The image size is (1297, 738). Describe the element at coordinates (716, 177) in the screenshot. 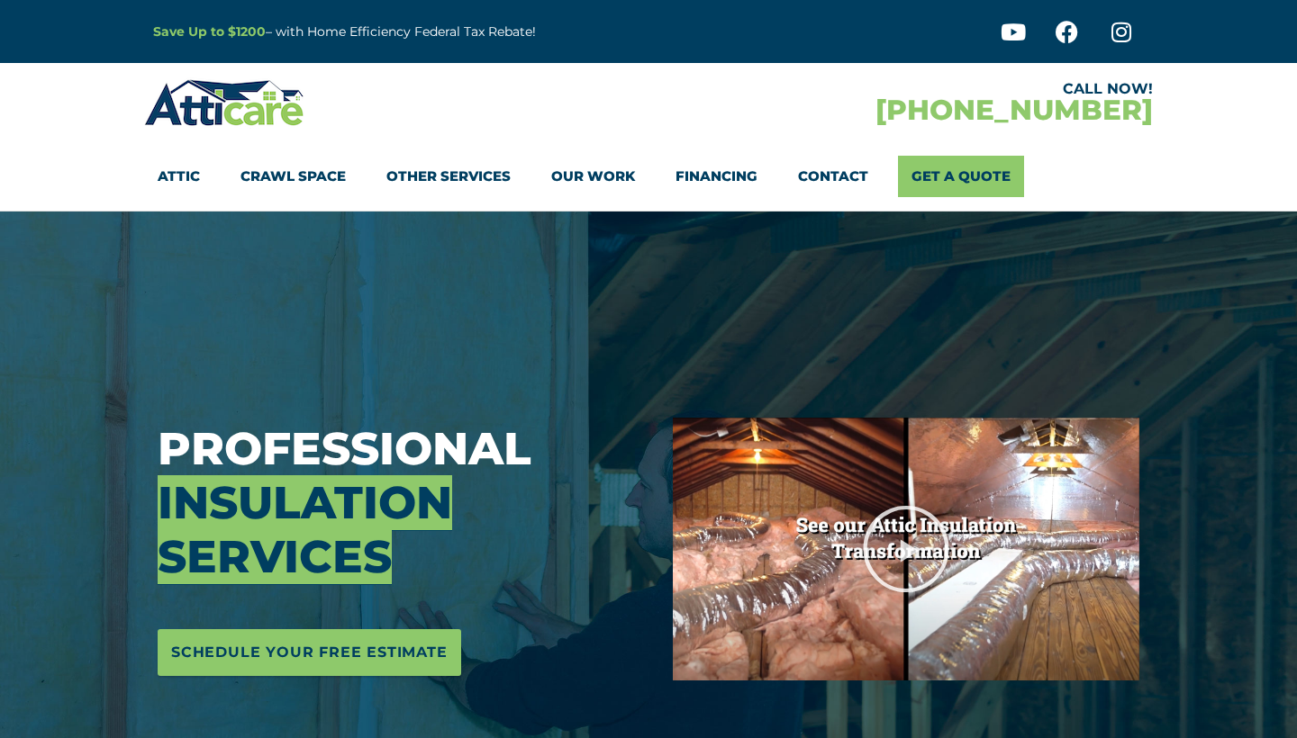

I see `a: Financing` at that location.